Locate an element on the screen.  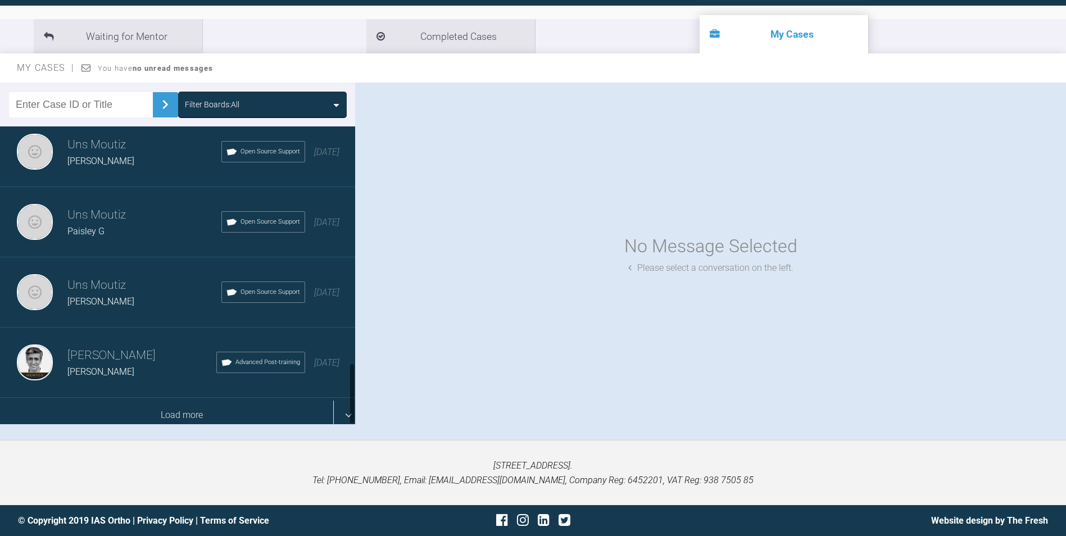
div: Filter Boards: All is located at coordinates (212, 105).